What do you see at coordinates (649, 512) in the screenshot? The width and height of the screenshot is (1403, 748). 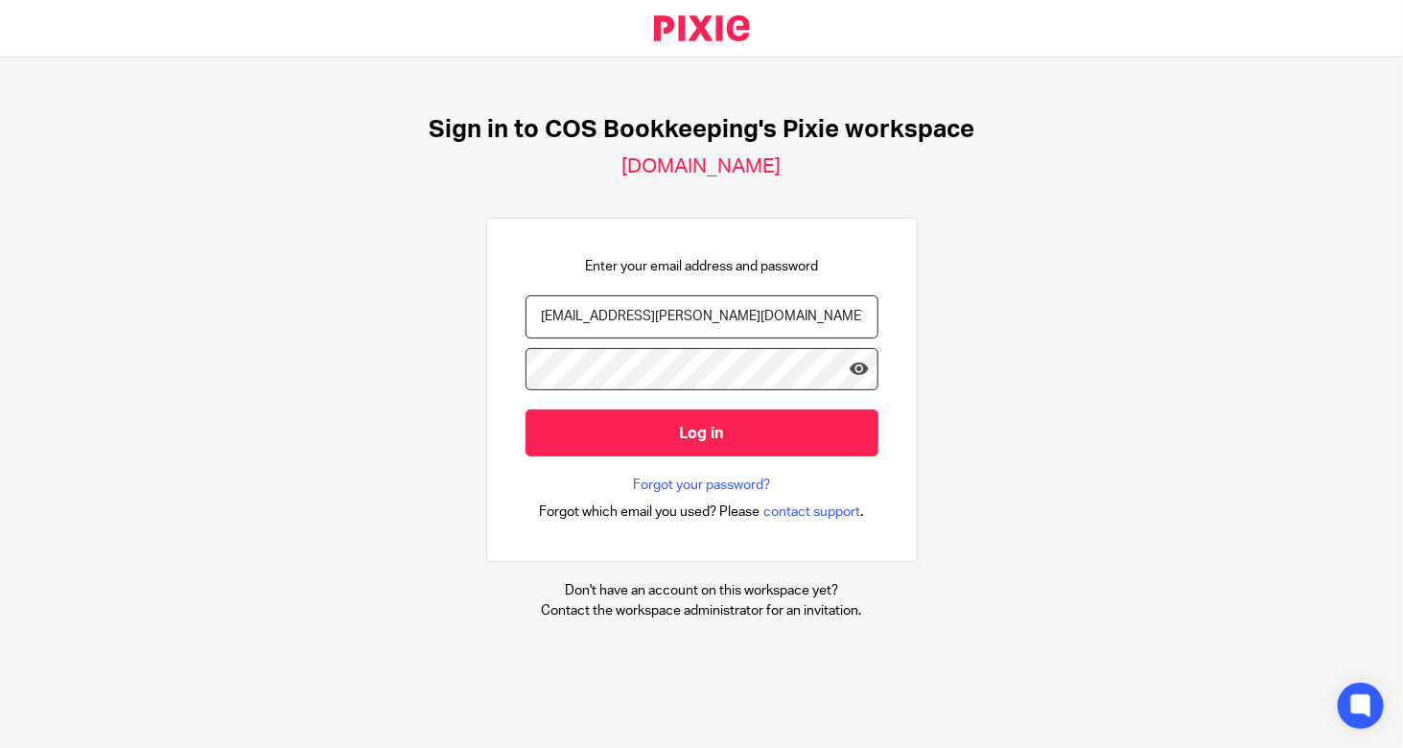 I see `span: Forgot which email you used? Please` at bounding box center [649, 512].